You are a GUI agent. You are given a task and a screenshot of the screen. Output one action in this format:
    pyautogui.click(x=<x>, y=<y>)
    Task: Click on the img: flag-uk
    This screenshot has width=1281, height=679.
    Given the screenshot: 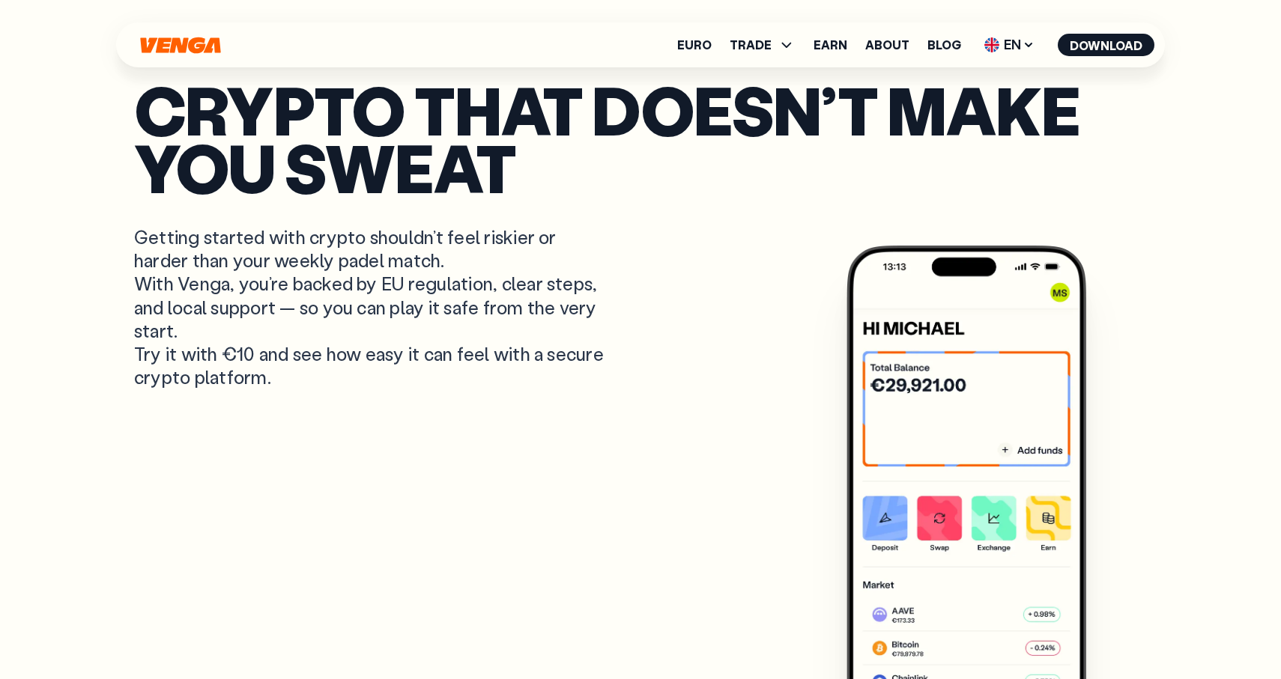 What is the action you would take?
    pyautogui.click(x=992, y=45)
    